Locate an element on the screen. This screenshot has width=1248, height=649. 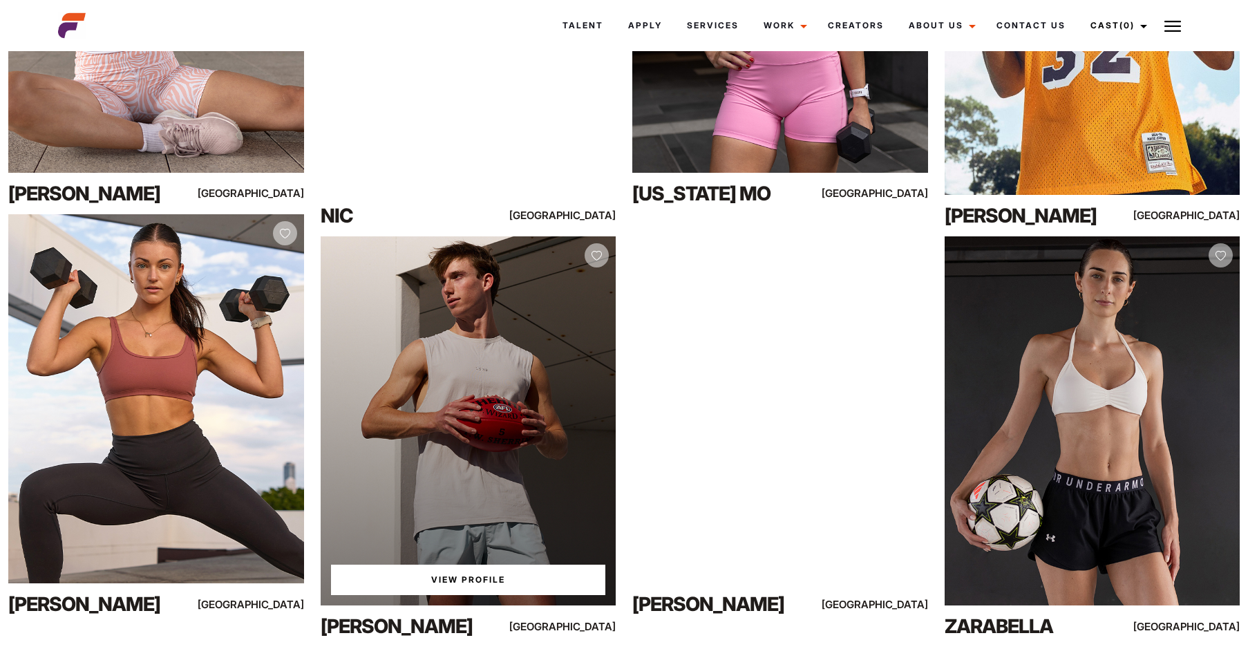
a: Creators is located at coordinates (856, 26).